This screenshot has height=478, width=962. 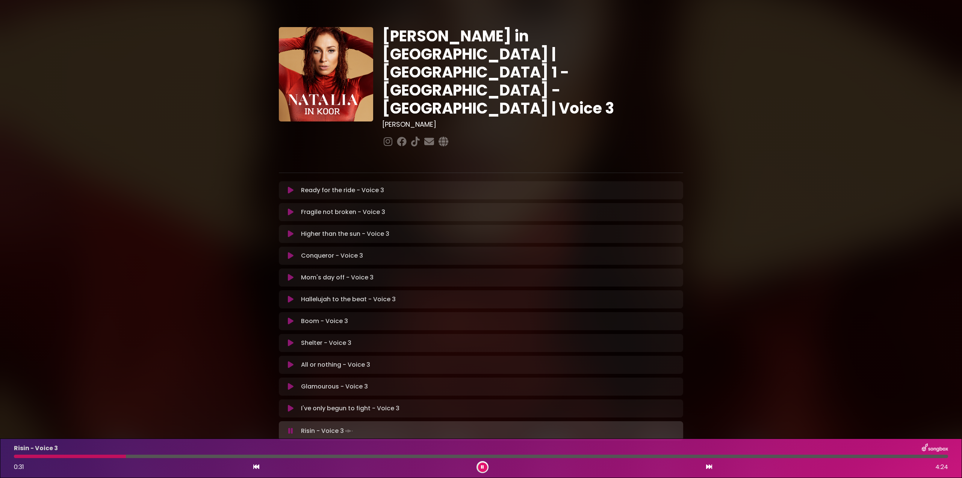 I want to click on img: waveform4.gif, so click(x=349, y=431).